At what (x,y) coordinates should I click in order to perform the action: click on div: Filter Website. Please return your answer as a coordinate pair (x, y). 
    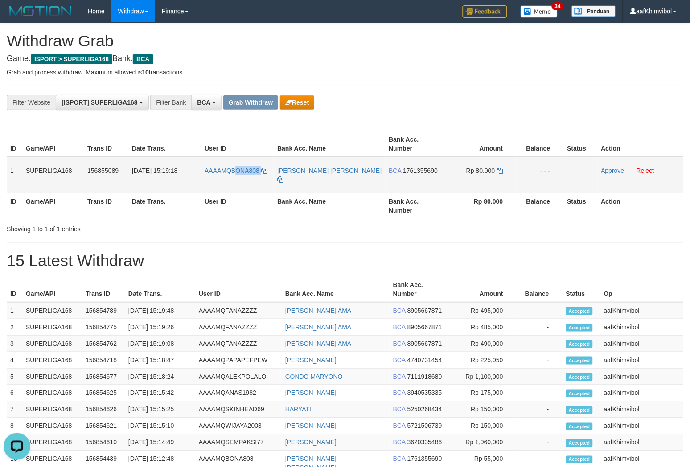
    Looking at the image, I should click on (31, 103).